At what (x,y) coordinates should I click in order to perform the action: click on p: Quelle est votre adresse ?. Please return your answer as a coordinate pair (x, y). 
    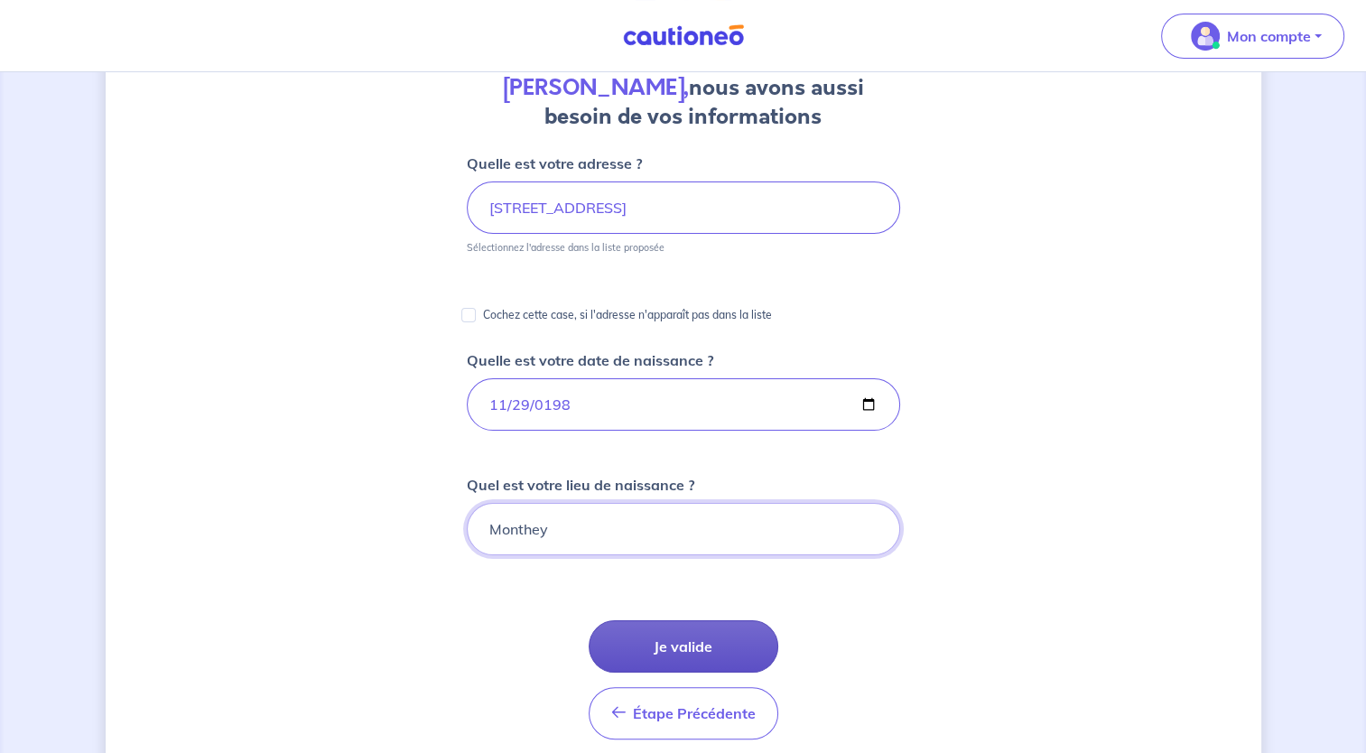
    Looking at the image, I should click on (554, 163).